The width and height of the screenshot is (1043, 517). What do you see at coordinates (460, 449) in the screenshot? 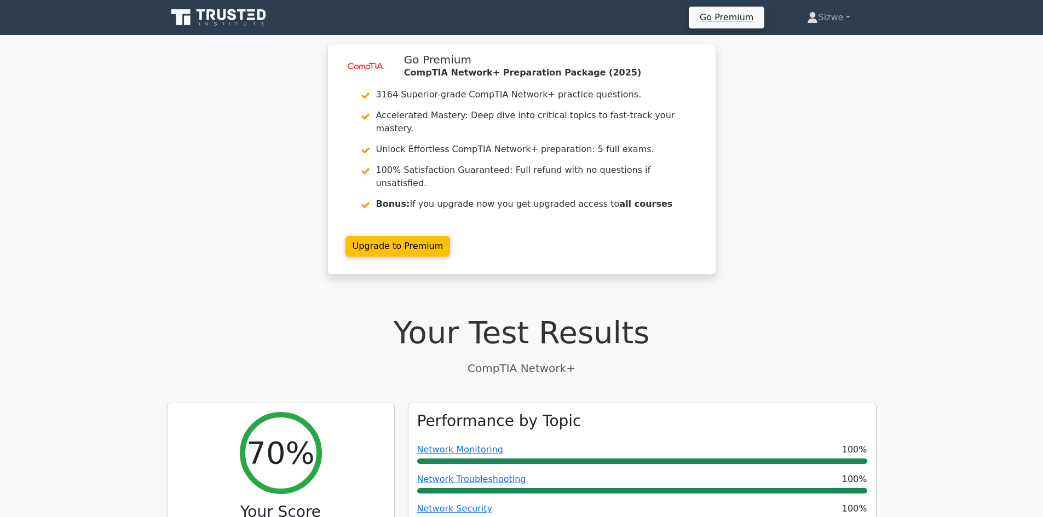
I see `a: Network Monitoring` at bounding box center [460, 449].